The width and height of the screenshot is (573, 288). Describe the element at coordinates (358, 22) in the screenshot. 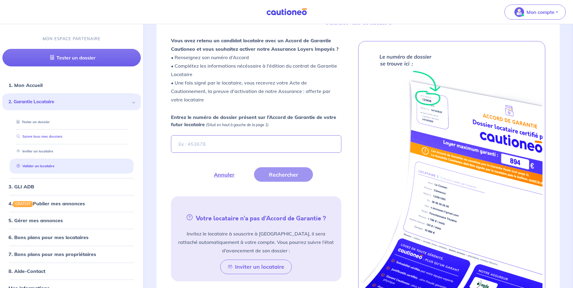

I see `h4: Valider un locataire` at that location.